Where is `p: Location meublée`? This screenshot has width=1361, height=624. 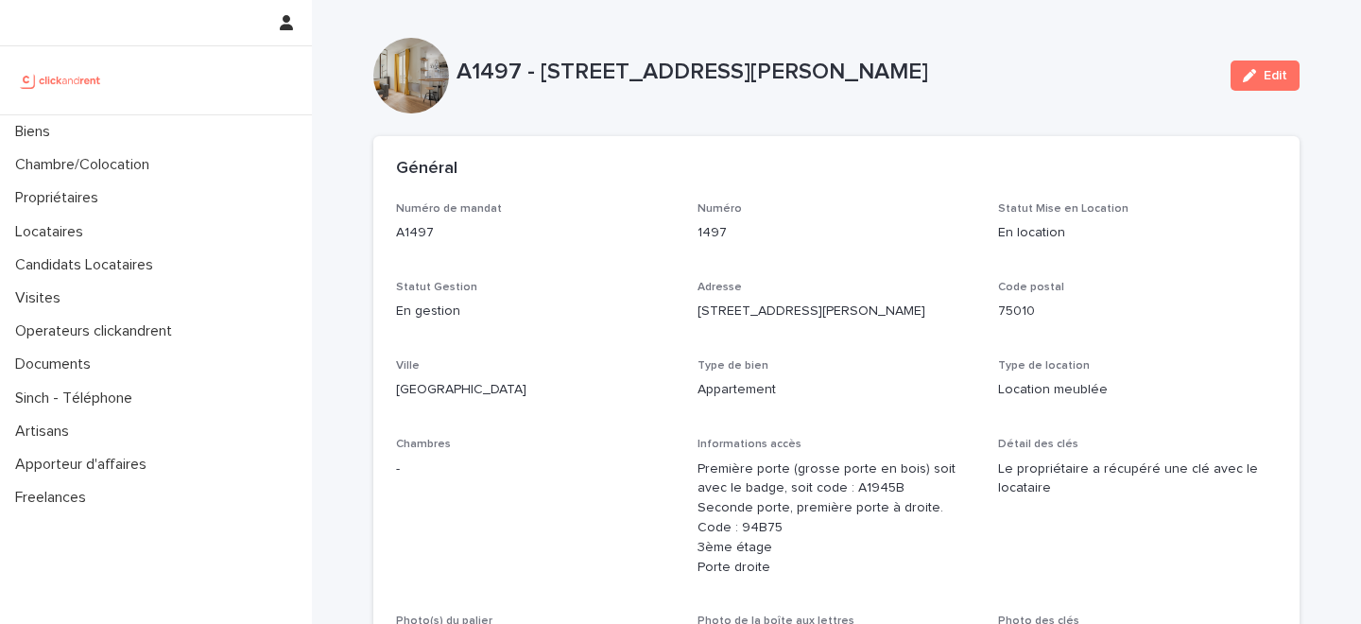 p: Location meublée is located at coordinates (1137, 389).